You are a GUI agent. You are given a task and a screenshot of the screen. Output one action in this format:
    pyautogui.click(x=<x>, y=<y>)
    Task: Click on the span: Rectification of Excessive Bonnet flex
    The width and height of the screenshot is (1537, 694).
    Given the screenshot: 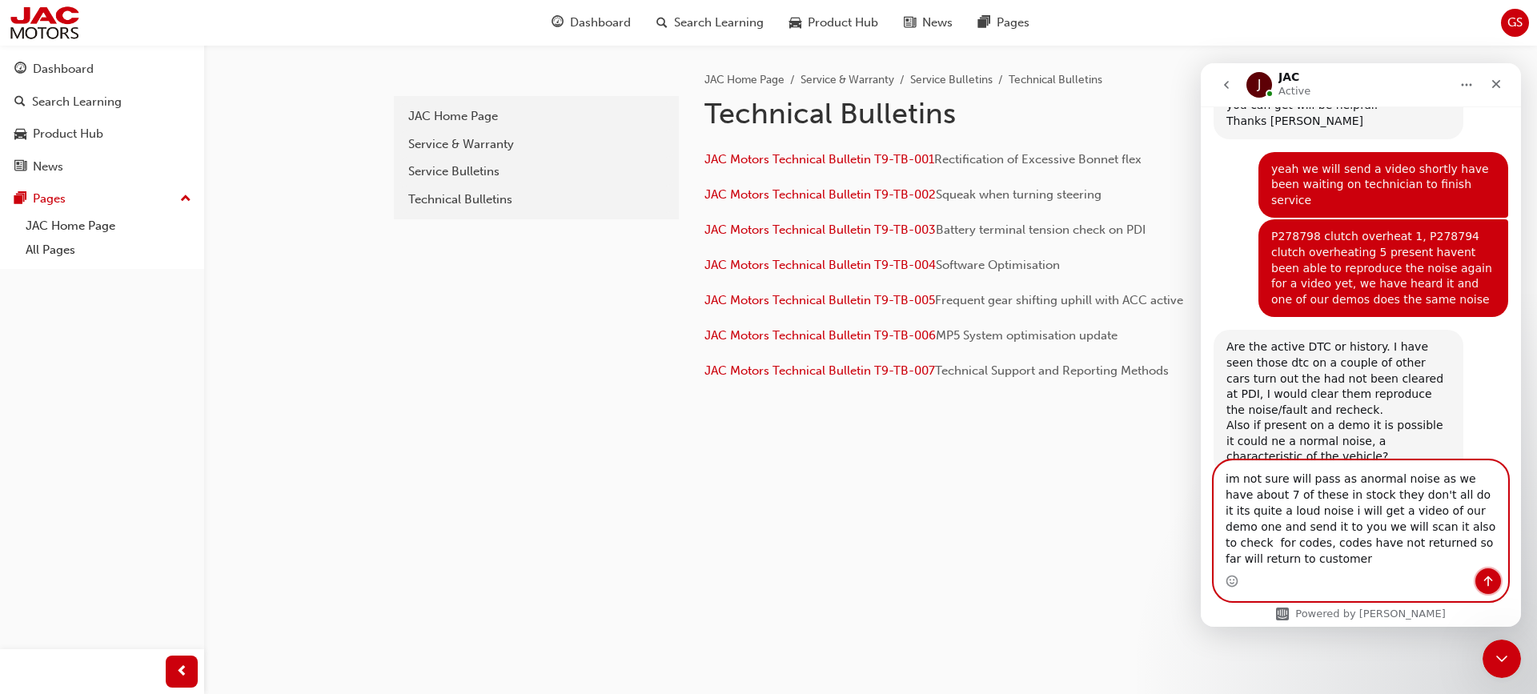 What is the action you would take?
    pyautogui.click(x=1038, y=159)
    